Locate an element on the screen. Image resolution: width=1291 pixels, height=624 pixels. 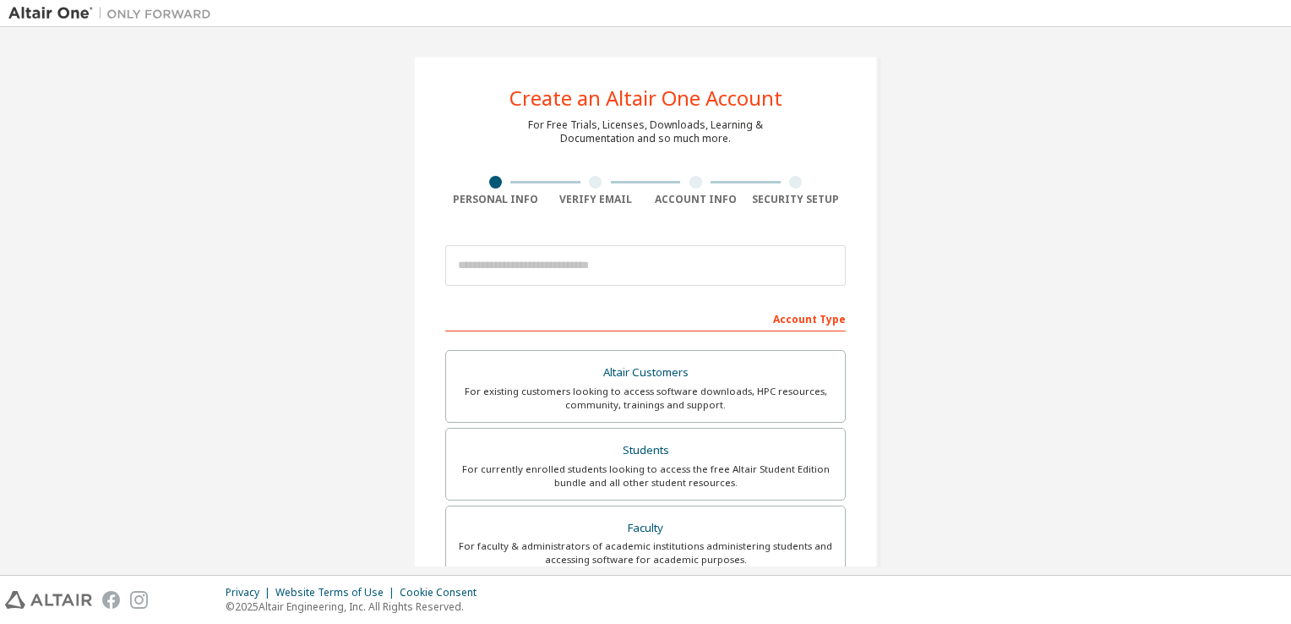
div: Account Type is located at coordinates (646, 318).